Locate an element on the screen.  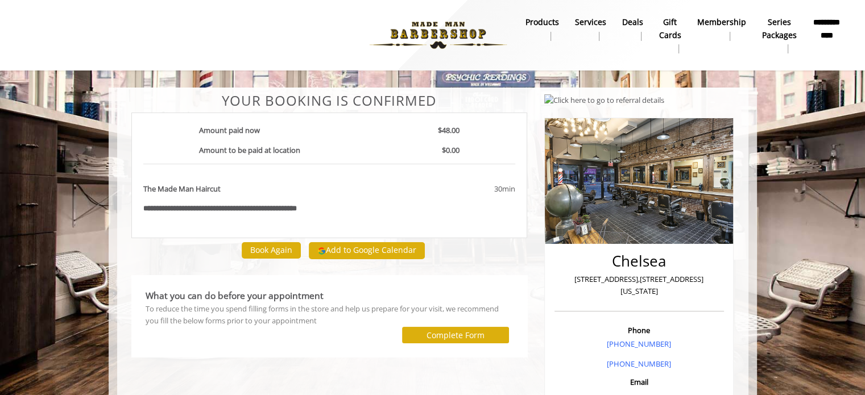
div: To reduce the time you spend filling forms in the store and help us prepare for your visit, we re... is located at coordinates (329, 315).